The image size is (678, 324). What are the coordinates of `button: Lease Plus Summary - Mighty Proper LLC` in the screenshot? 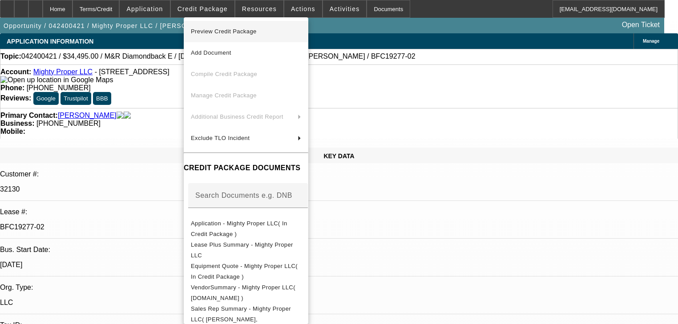 It's located at (246, 250).